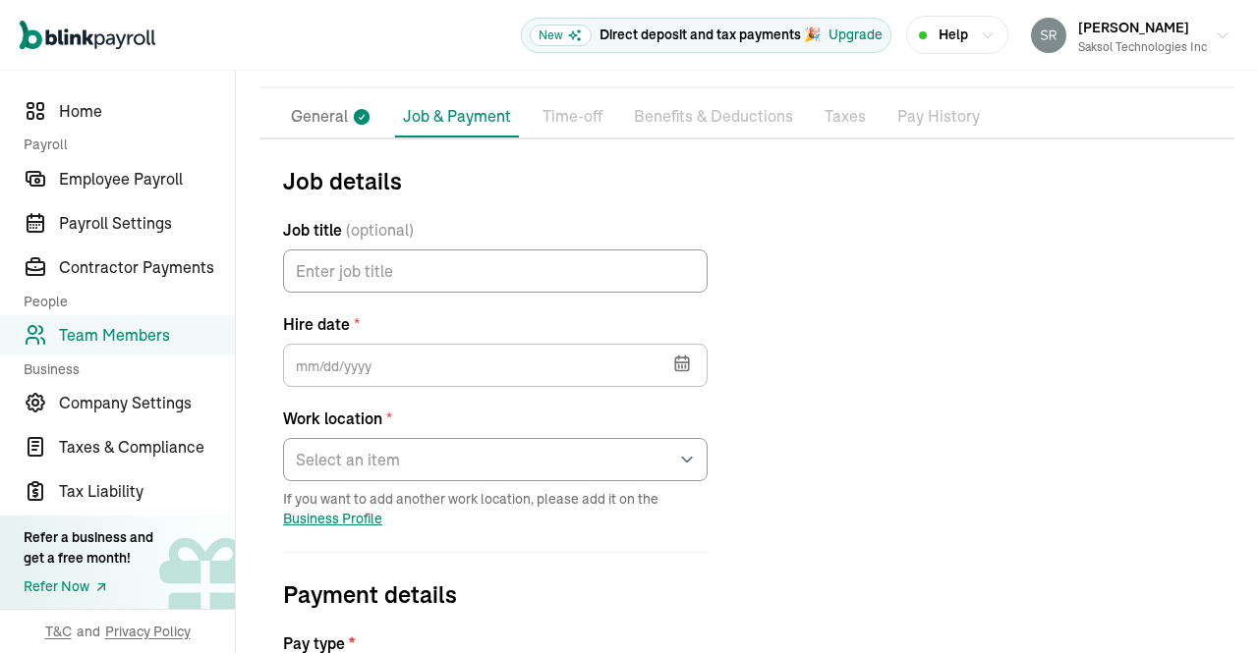  Describe the element at coordinates (560, 35) in the screenshot. I see `span: New` at that location.